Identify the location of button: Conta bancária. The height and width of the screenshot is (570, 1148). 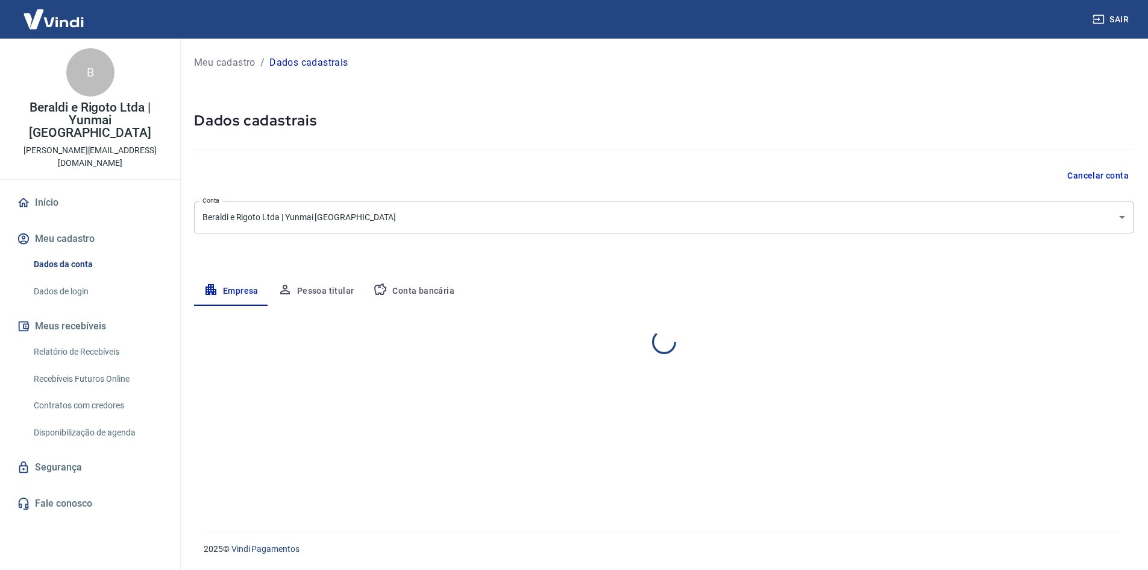
(413, 291).